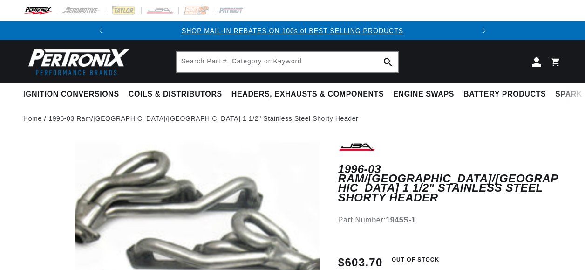  I want to click on span: Headers, Exhausts & Components, so click(308, 94).